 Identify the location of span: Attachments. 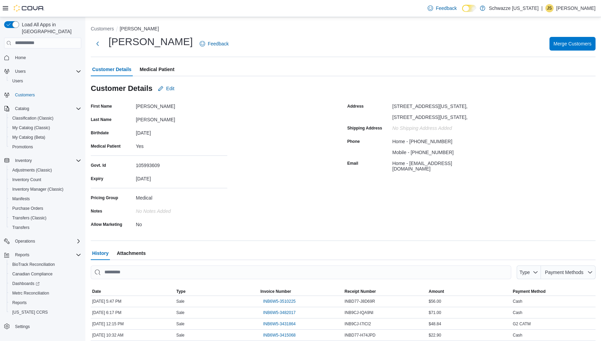
(131, 253).